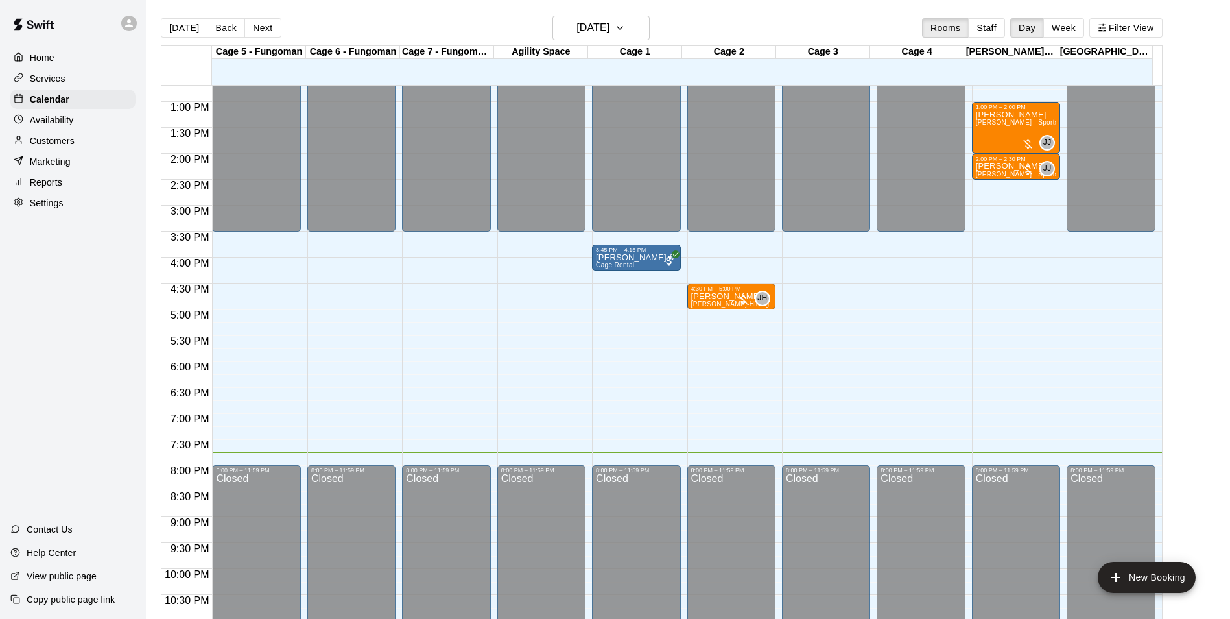 This screenshot has width=1230, height=619. What do you see at coordinates (187, 600) in the screenshot?
I see `span: 10:30 PM` at bounding box center [187, 600].